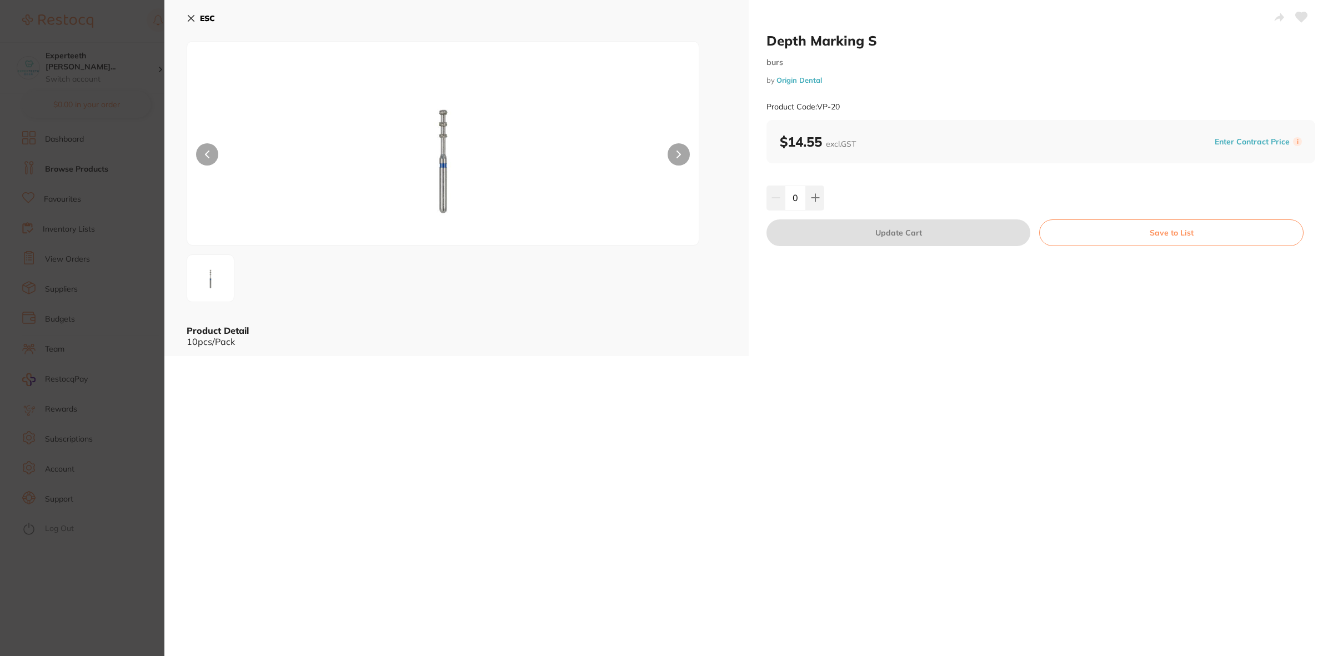 This screenshot has width=1333, height=656. Describe the element at coordinates (207, 18) in the screenshot. I see `b: ESC` at that location.